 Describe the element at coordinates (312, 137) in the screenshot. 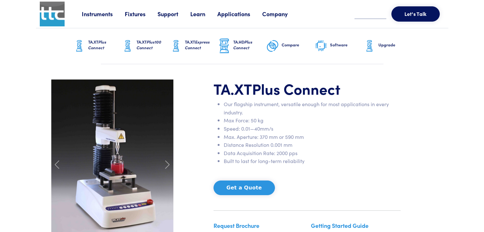

I see `li: Max. Aperture: 370 mm or 590 mm` at that location.